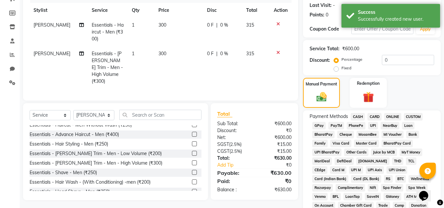 This screenshot has width=444, height=208. What do you see at coordinates (383, 29) in the screenshot?
I see `input: Enter Offer / Coupon Code` at bounding box center [383, 29].